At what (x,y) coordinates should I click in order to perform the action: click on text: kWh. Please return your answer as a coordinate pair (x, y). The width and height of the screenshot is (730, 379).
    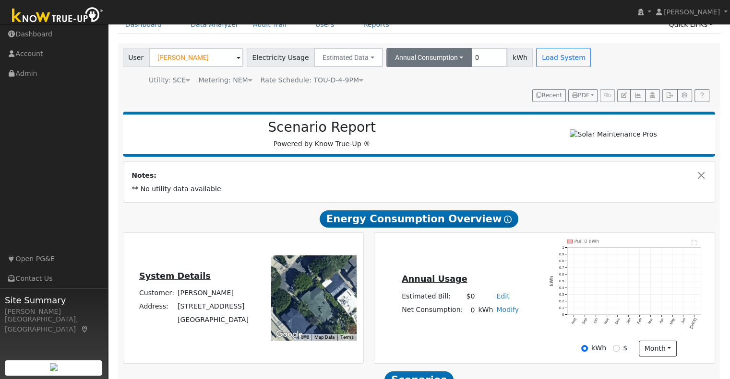
    Looking at the image, I should click on (552, 282).